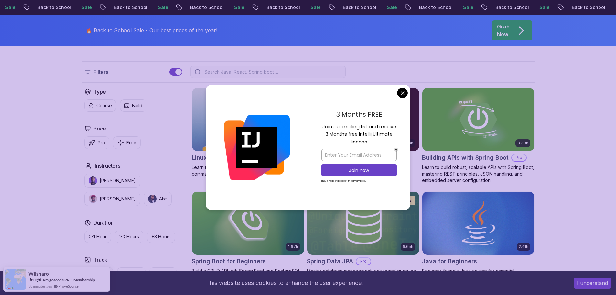 This screenshot has height=295, width=616. Describe the element at coordinates (131, 273) in the screenshot. I see `p: Back End` at that location.